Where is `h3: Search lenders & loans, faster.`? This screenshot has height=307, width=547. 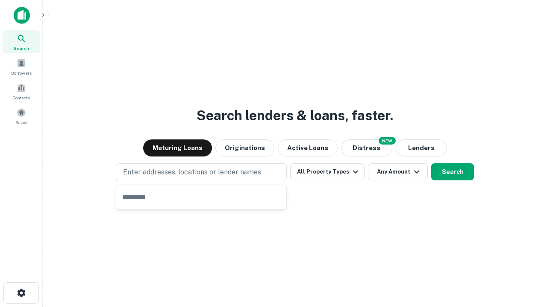
h3: Search lenders & loans, faster. is located at coordinates (295, 116).